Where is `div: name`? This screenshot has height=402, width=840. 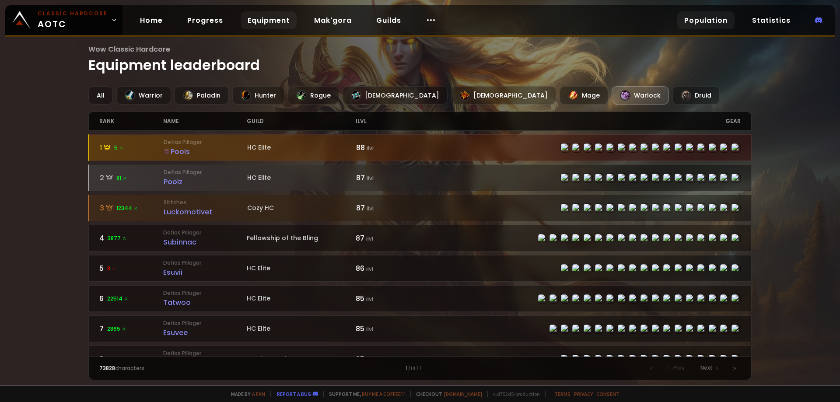 div: name is located at coordinates (205, 121).